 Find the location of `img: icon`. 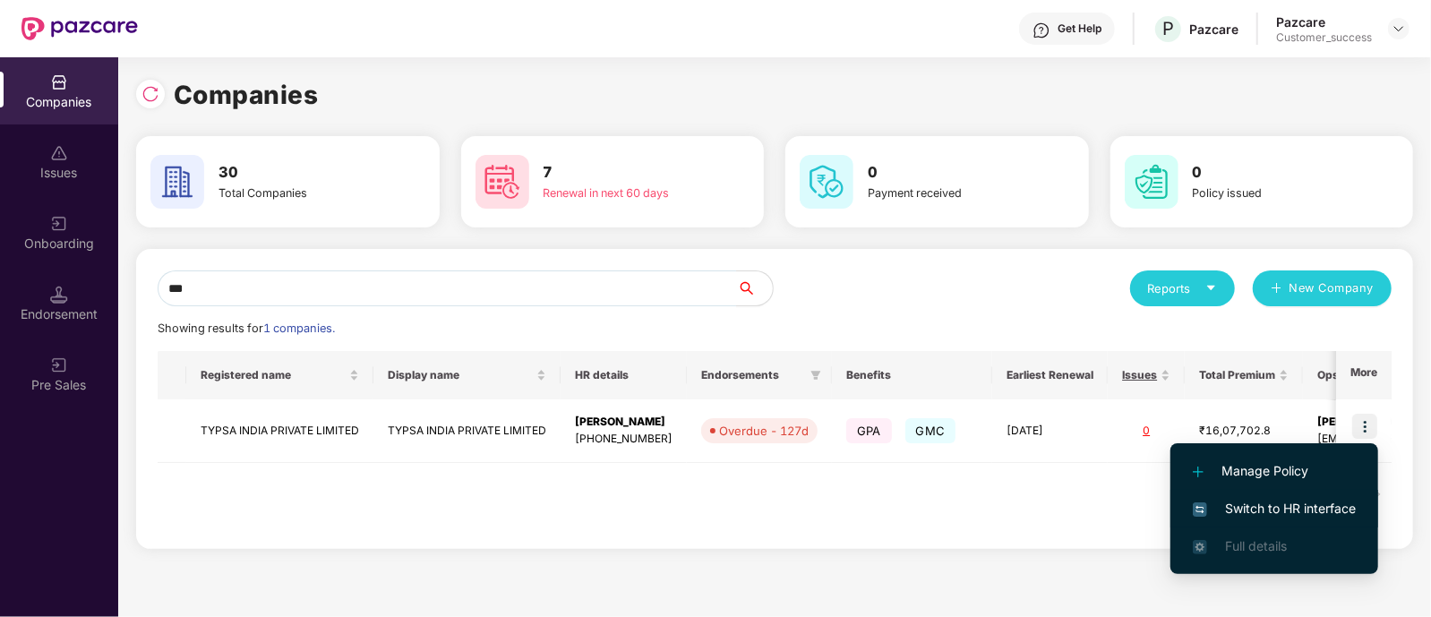

img: icon is located at coordinates (1364, 426).